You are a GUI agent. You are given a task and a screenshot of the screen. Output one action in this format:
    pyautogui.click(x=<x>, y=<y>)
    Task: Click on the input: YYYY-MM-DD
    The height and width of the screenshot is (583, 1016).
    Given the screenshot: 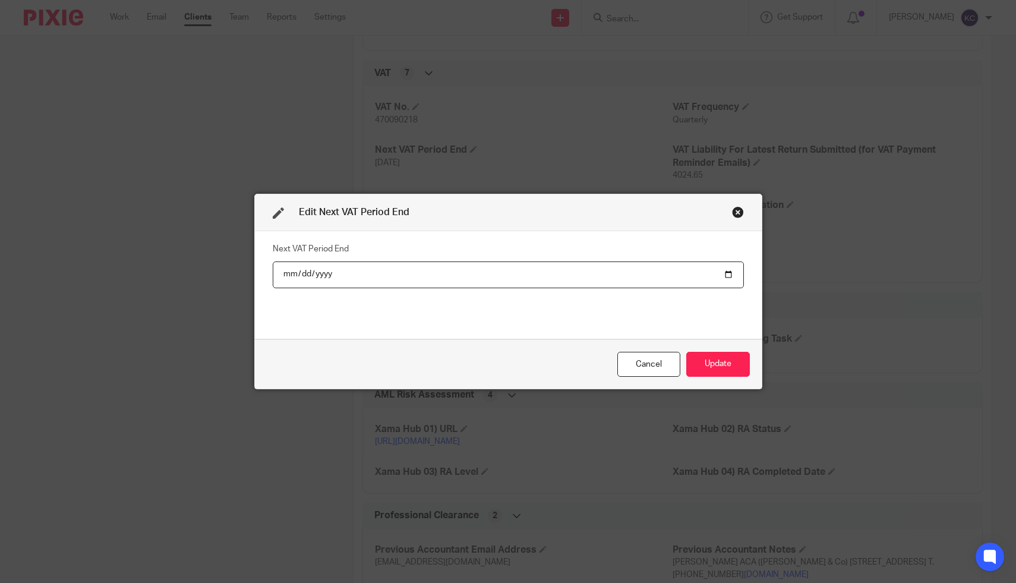 What is the action you would take?
    pyautogui.click(x=508, y=275)
    